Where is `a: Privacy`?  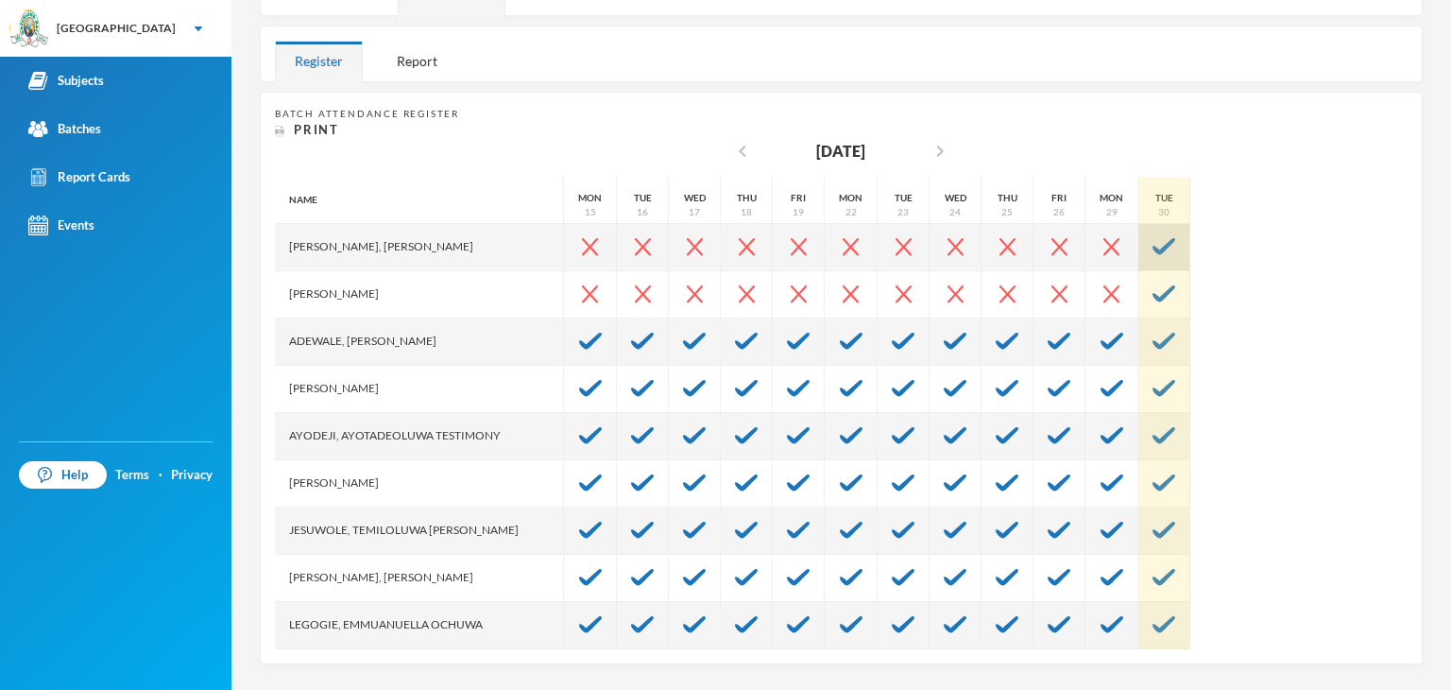 a: Privacy is located at coordinates (192, 475).